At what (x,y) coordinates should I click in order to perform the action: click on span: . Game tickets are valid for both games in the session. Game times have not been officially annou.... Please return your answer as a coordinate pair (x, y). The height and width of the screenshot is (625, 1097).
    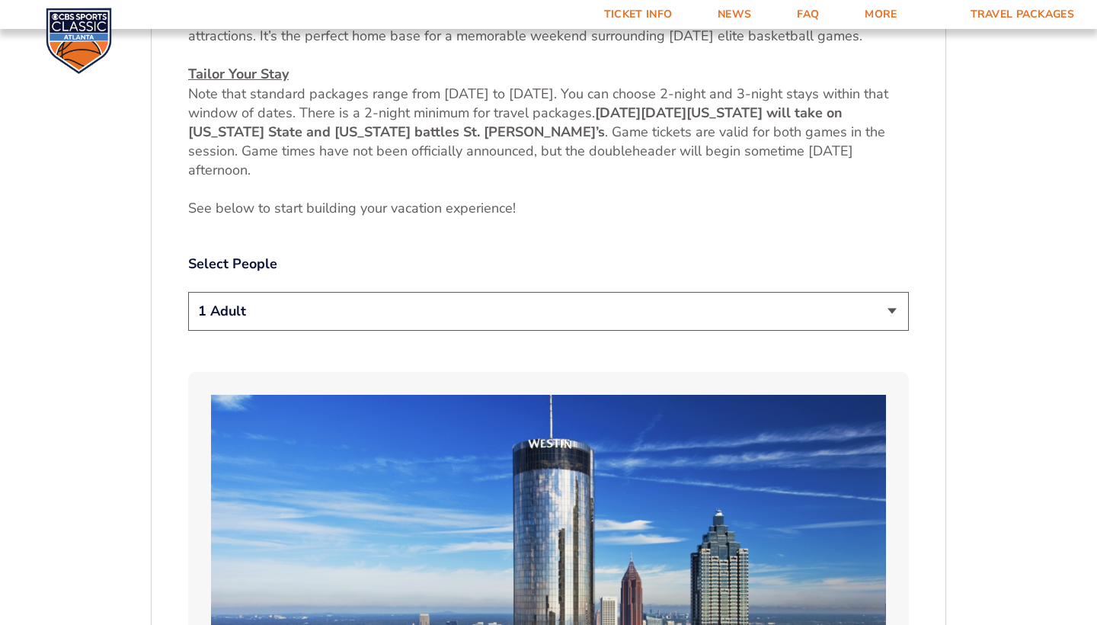
    Looking at the image, I should click on (536, 151).